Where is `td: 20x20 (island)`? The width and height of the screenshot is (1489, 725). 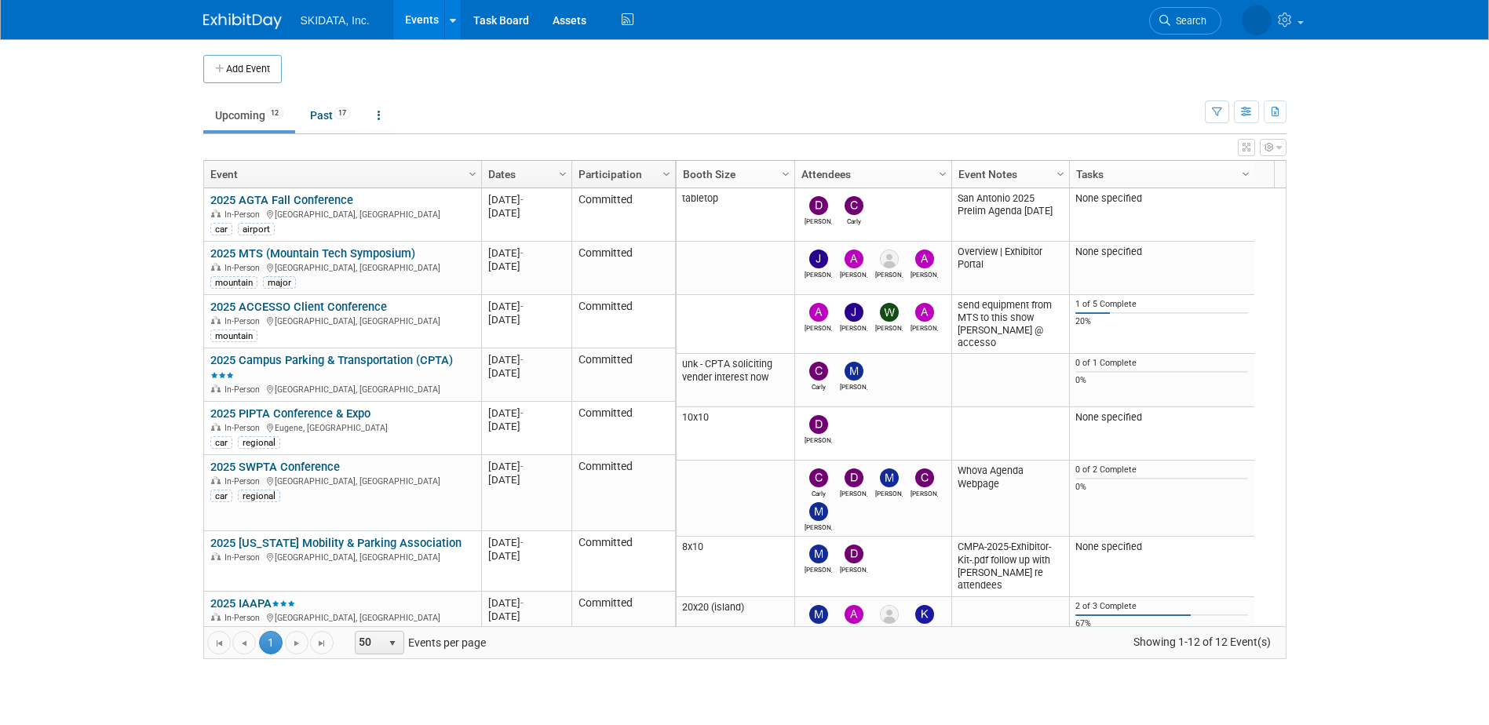
td: 20x20 (island) is located at coordinates (735, 635).